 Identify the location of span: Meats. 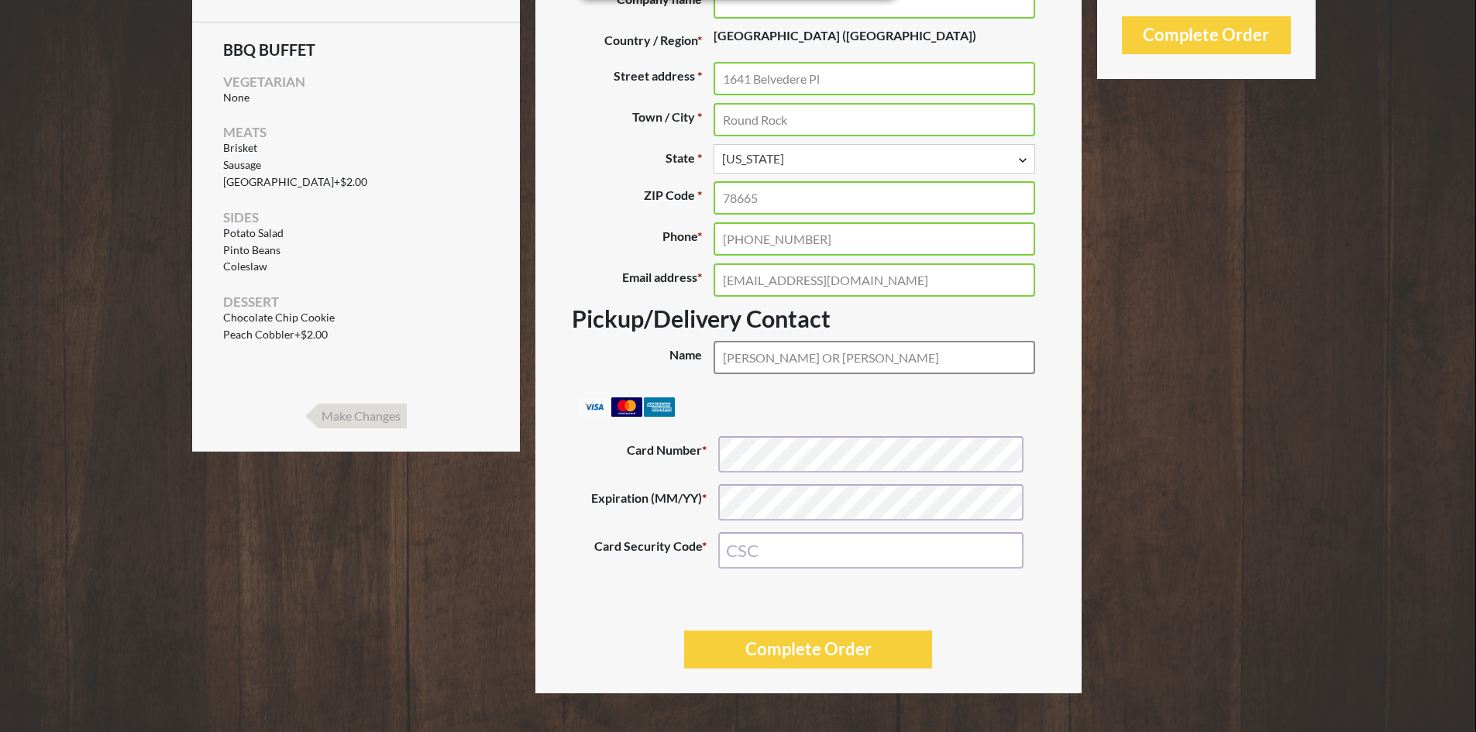
(245, 132).